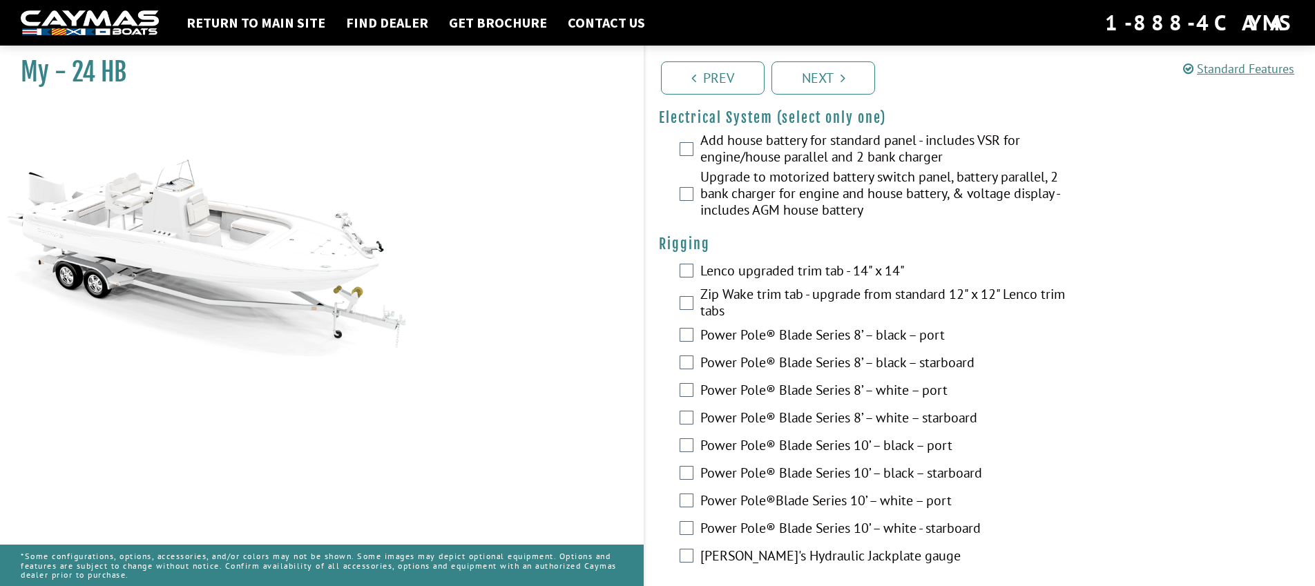  Describe the element at coordinates (884, 391) in the screenshot. I see `label: Power Pole® Blade Series 8’ – white – port` at that location.